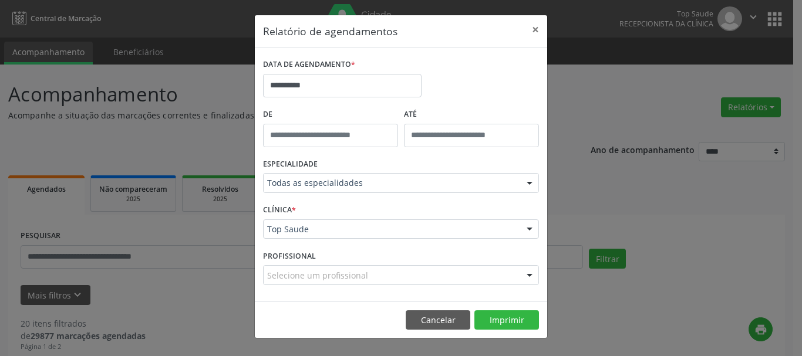  What do you see at coordinates (290, 164) in the screenshot?
I see `label: ESPECIALIDADE` at bounding box center [290, 164].